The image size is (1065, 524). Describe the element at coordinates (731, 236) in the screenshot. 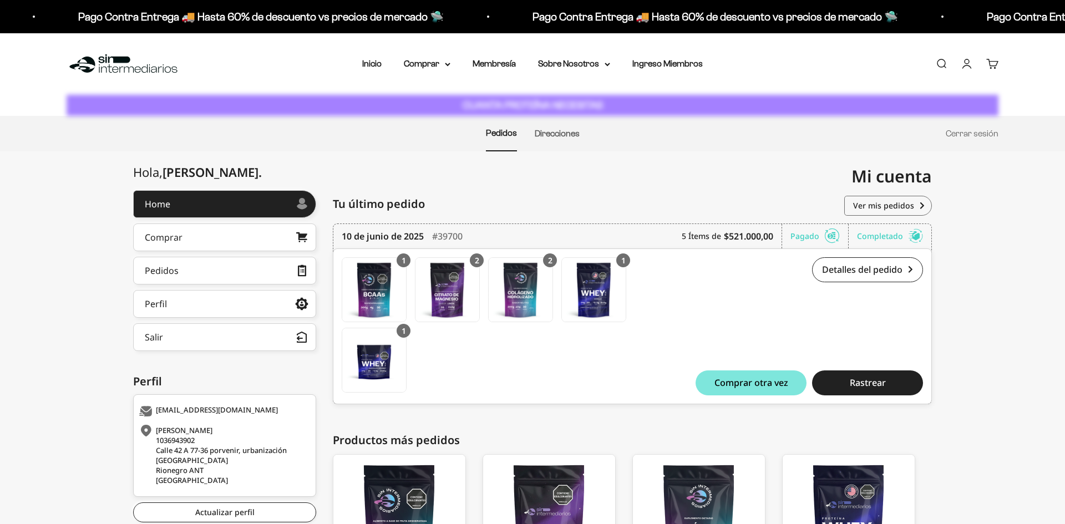

I see `div: 5 Ítems de` at that location.